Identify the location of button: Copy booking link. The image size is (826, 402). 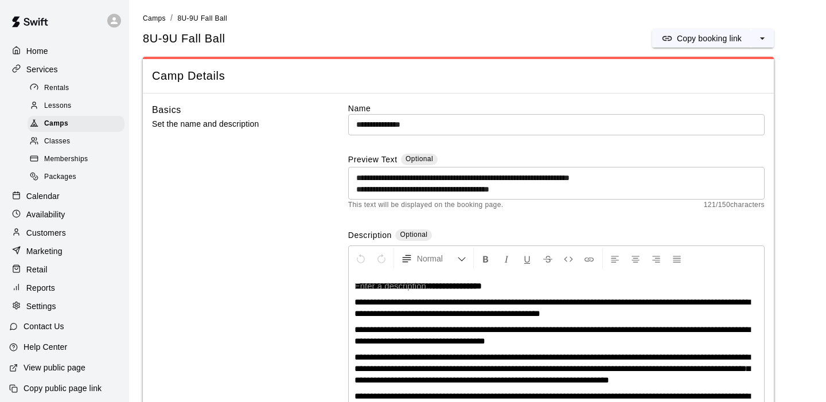
(702, 38).